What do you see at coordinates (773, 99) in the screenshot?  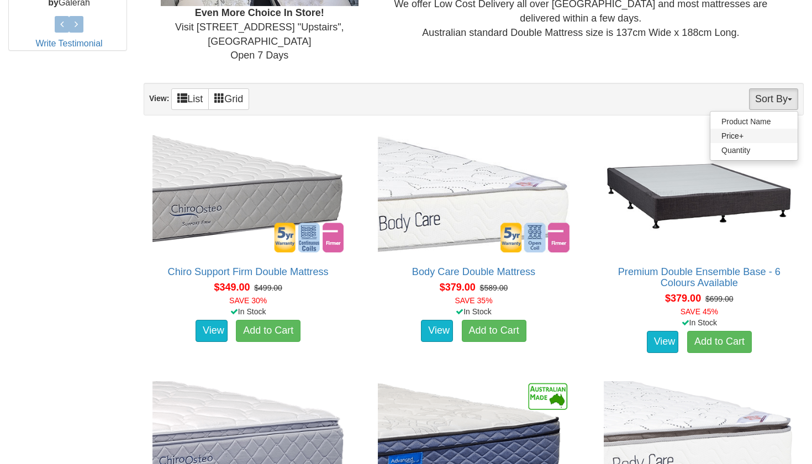 I see `button: Sort By` at bounding box center [773, 99].